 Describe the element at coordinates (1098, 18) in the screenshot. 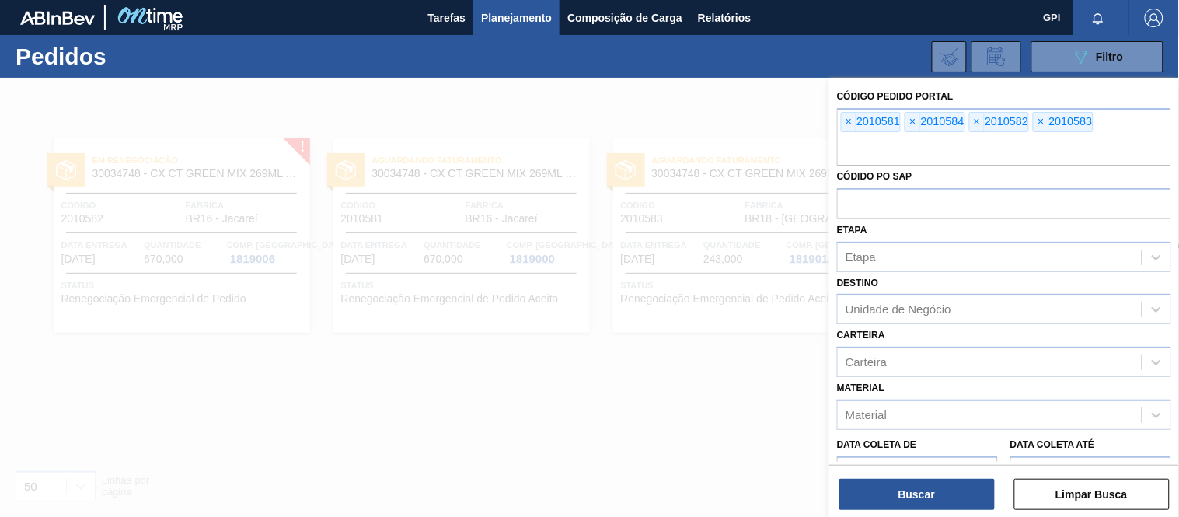

I see `button: Notificações` at that location.